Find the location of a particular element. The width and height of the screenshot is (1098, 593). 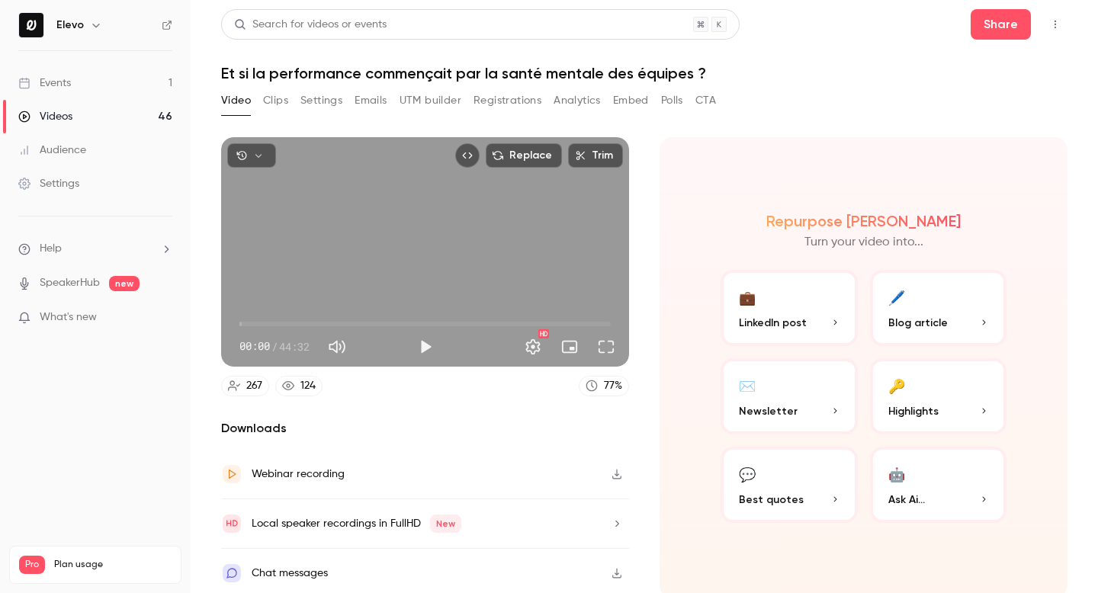

div: 77 % is located at coordinates (613, 386).